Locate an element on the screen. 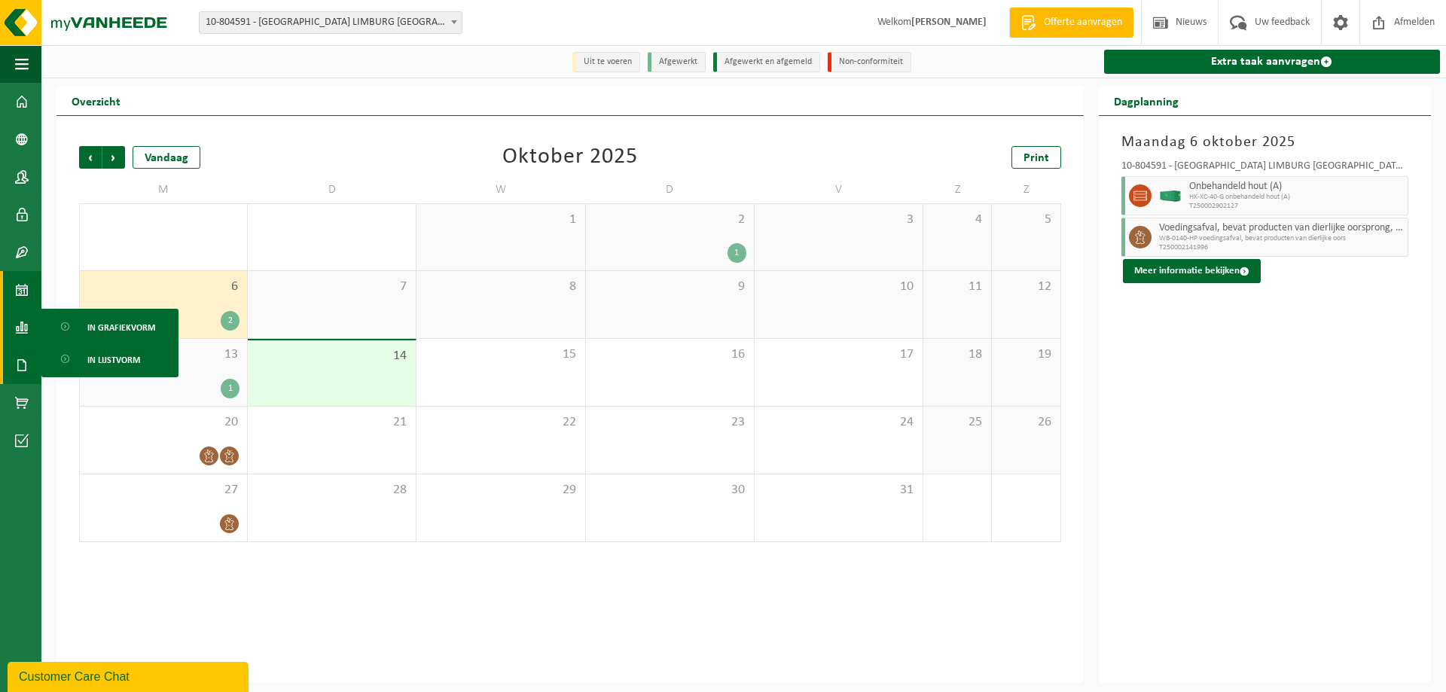 The width and height of the screenshot is (1446, 692). span: 22 is located at coordinates (500, 422).